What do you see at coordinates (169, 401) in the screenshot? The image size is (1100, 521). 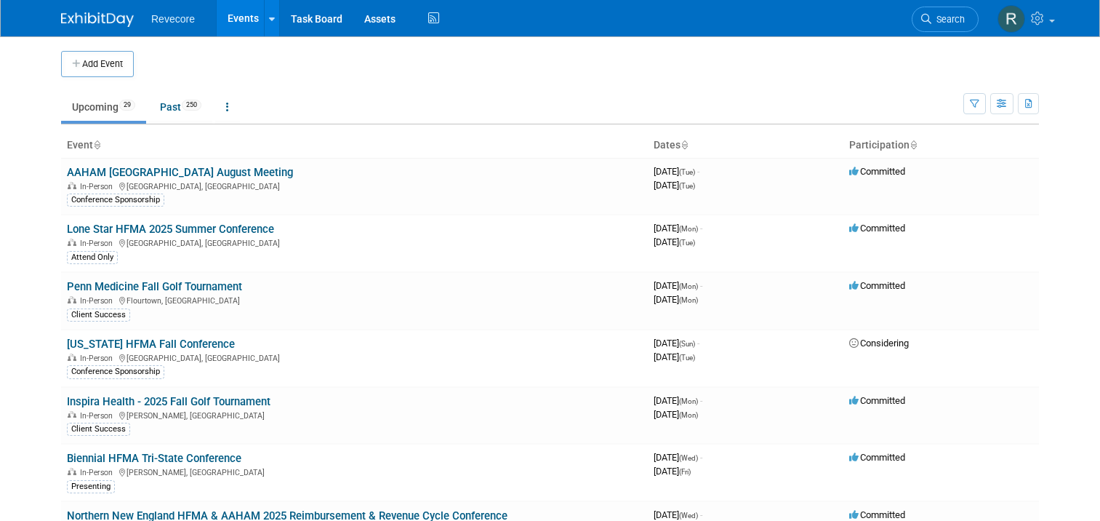 I see `a: Inspira Health - 2025 Fall Golf Tournament` at bounding box center [169, 401].